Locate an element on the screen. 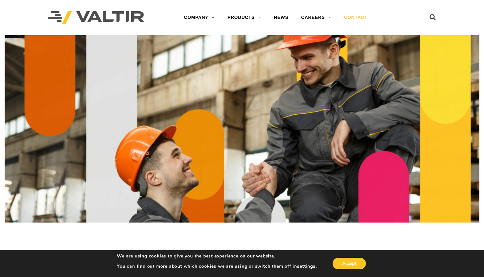  p: You can find out more about which cookies we are using or switch them off in . is located at coordinates (217, 266).